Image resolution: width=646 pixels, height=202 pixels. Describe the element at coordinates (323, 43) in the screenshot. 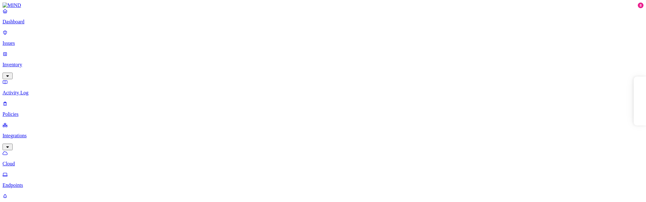

I see `p: Issues` at that location.